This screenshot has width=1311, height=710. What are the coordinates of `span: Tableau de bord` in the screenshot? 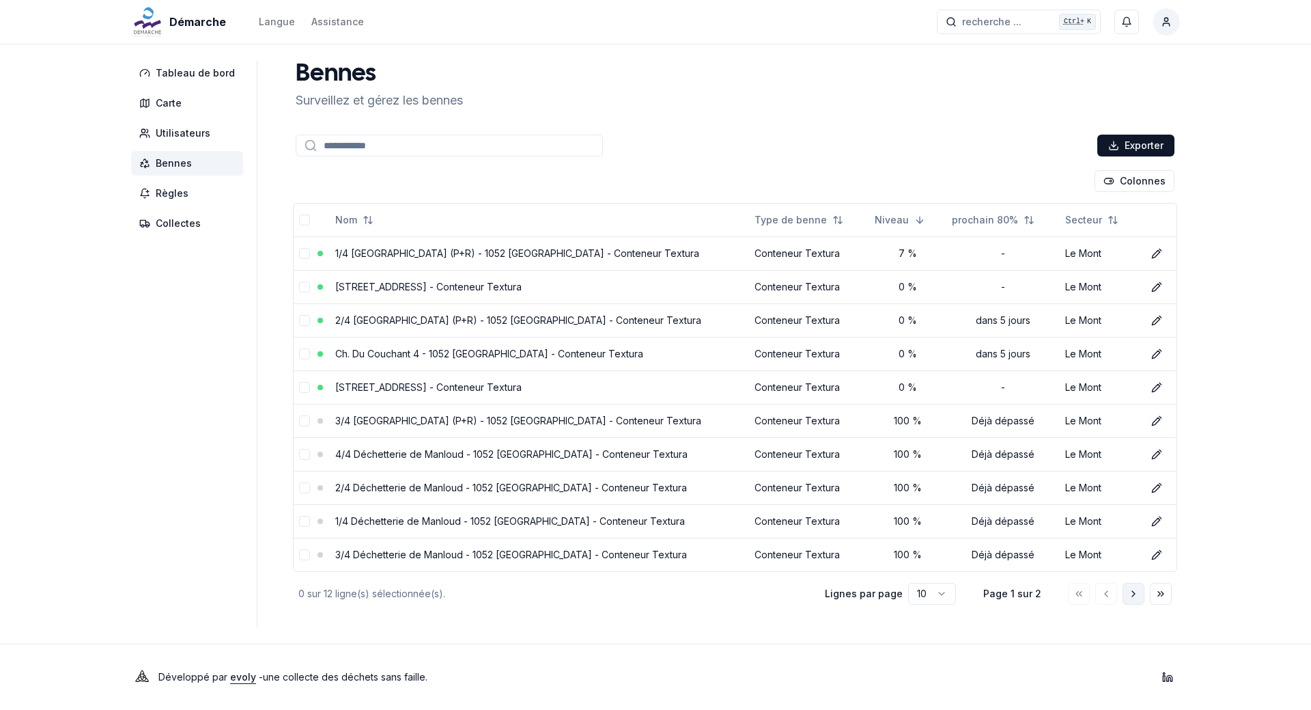 It's located at (195, 73).